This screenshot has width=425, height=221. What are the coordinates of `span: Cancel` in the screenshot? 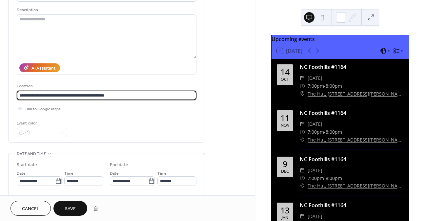 It's located at (30, 208).